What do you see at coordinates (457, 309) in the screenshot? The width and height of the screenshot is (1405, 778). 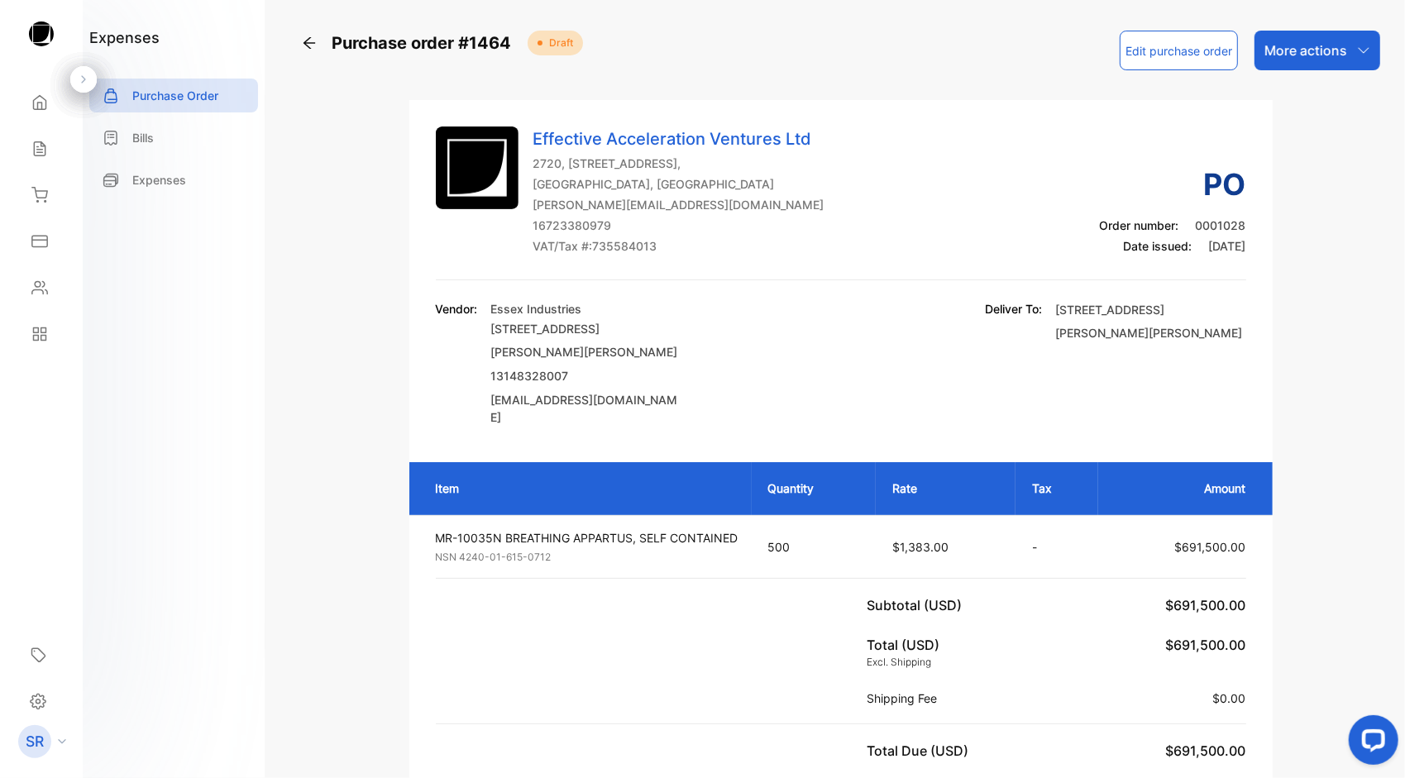 I see `p: Vendor:` at bounding box center [457, 309].